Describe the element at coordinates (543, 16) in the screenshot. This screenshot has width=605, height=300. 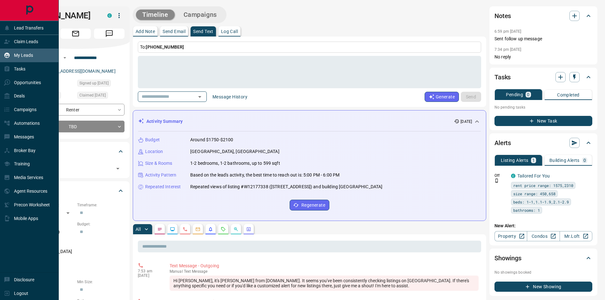
I see `div: Notes` at that location.